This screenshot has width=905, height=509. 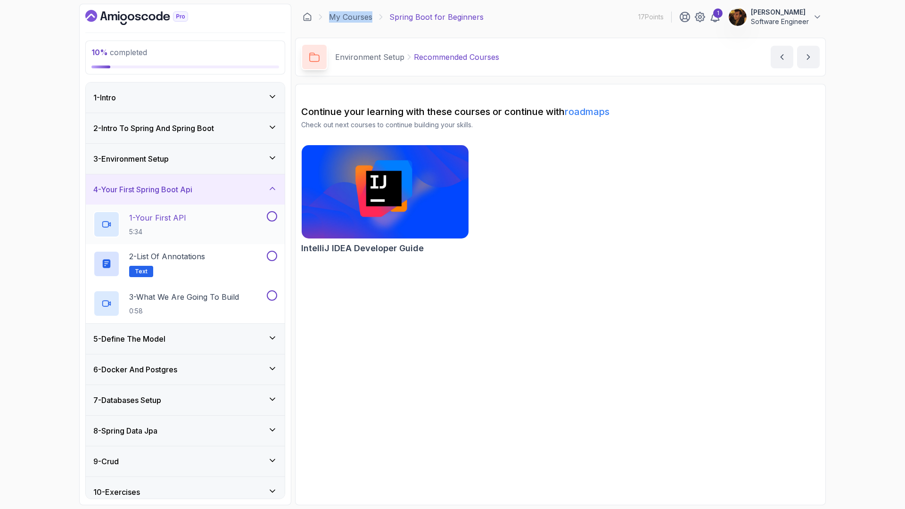 What do you see at coordinates (185, 98) in the screenshot?
I see `button: 1-Intro` at bounding box center [185, 98].